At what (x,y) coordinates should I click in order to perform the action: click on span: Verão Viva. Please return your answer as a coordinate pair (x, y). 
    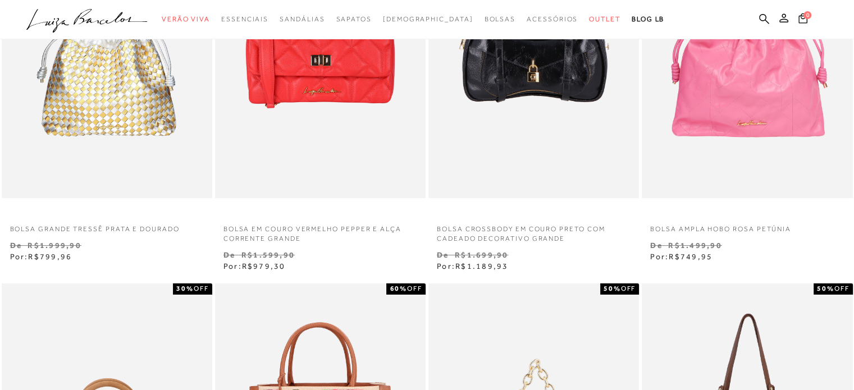
    Looking at the image, I should click on (186, 19).